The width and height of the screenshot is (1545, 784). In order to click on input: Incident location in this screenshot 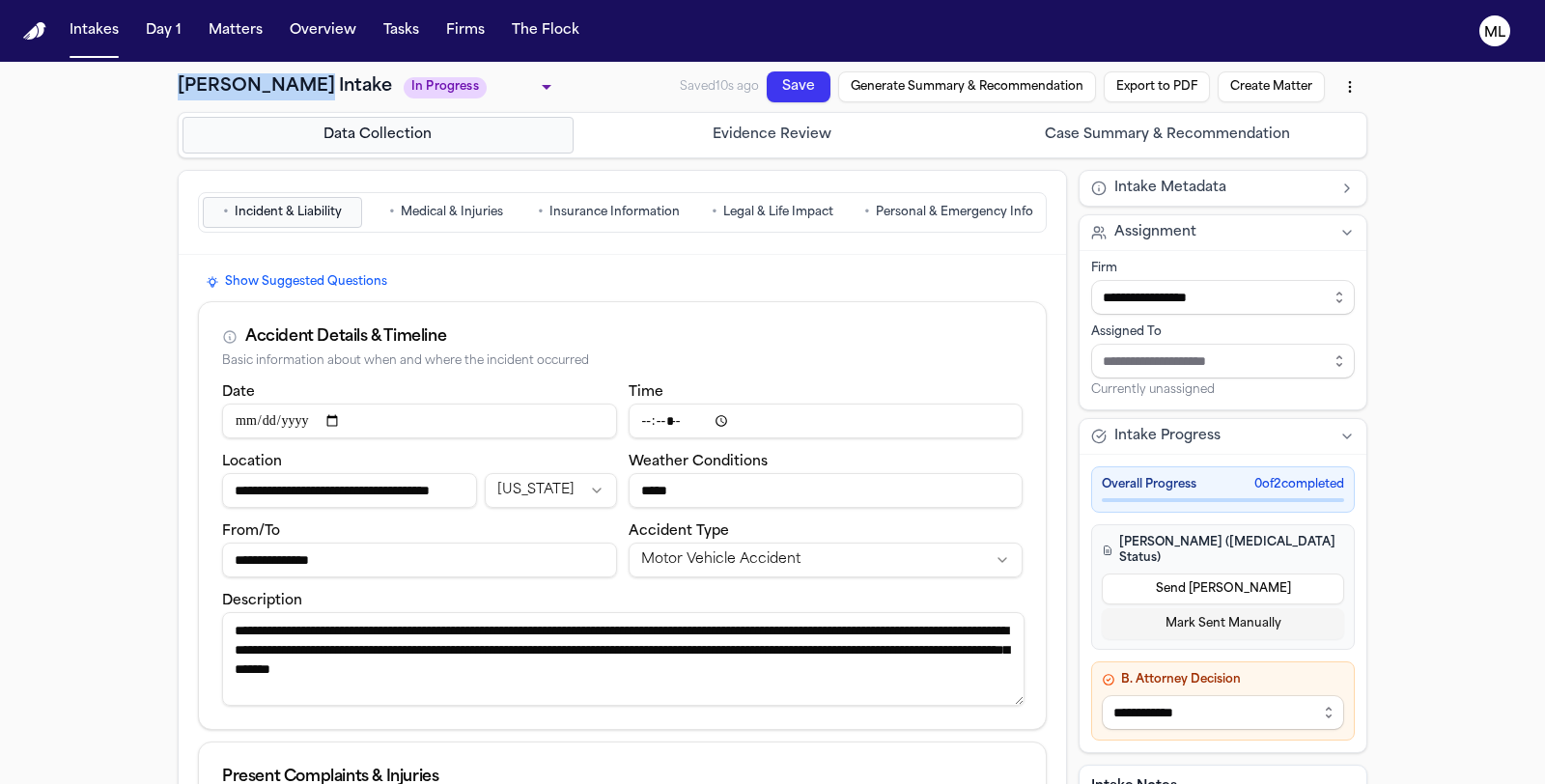, I will do `click(350, 490)`.